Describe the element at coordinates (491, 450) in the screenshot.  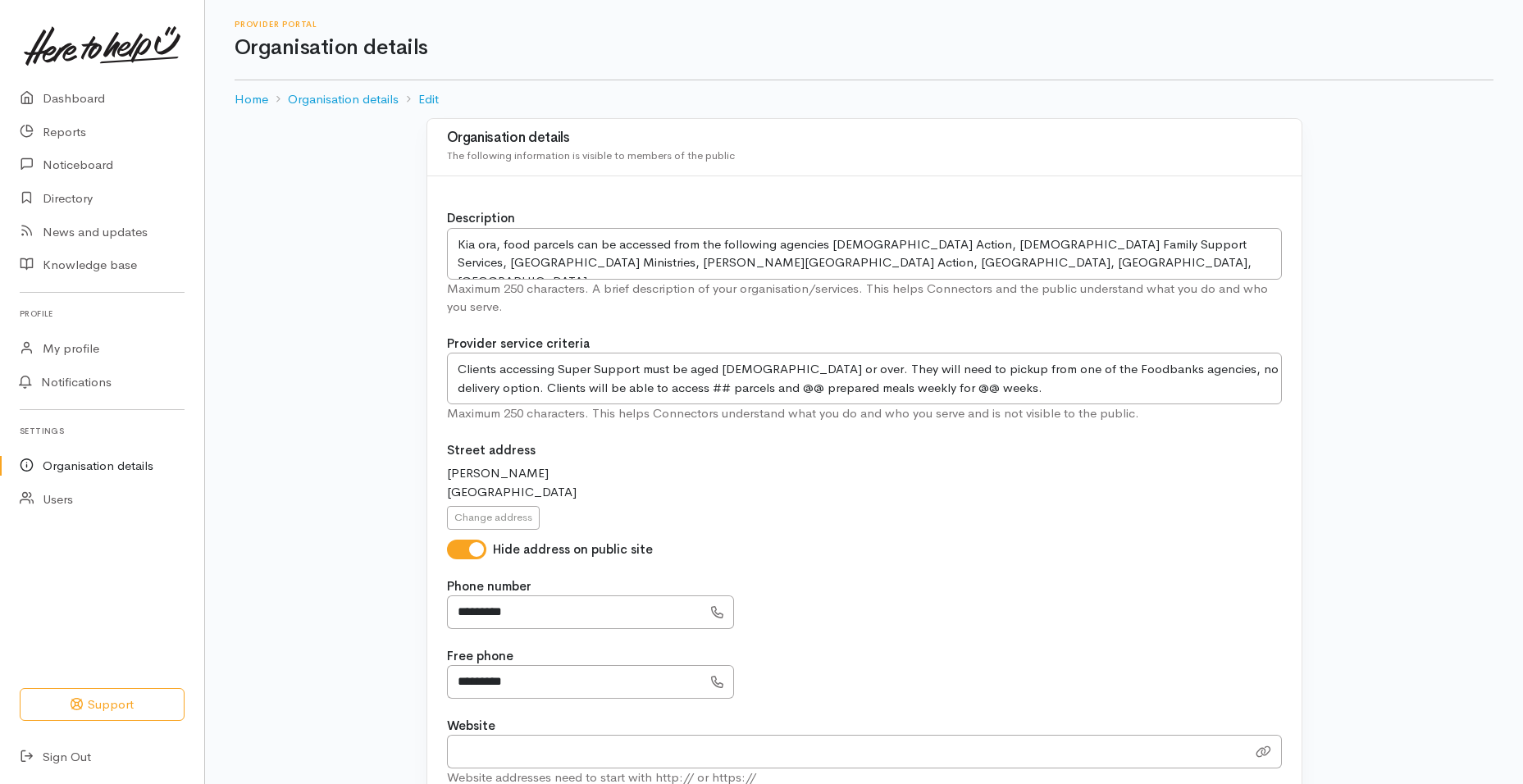
I see `label: Street address` at that location.